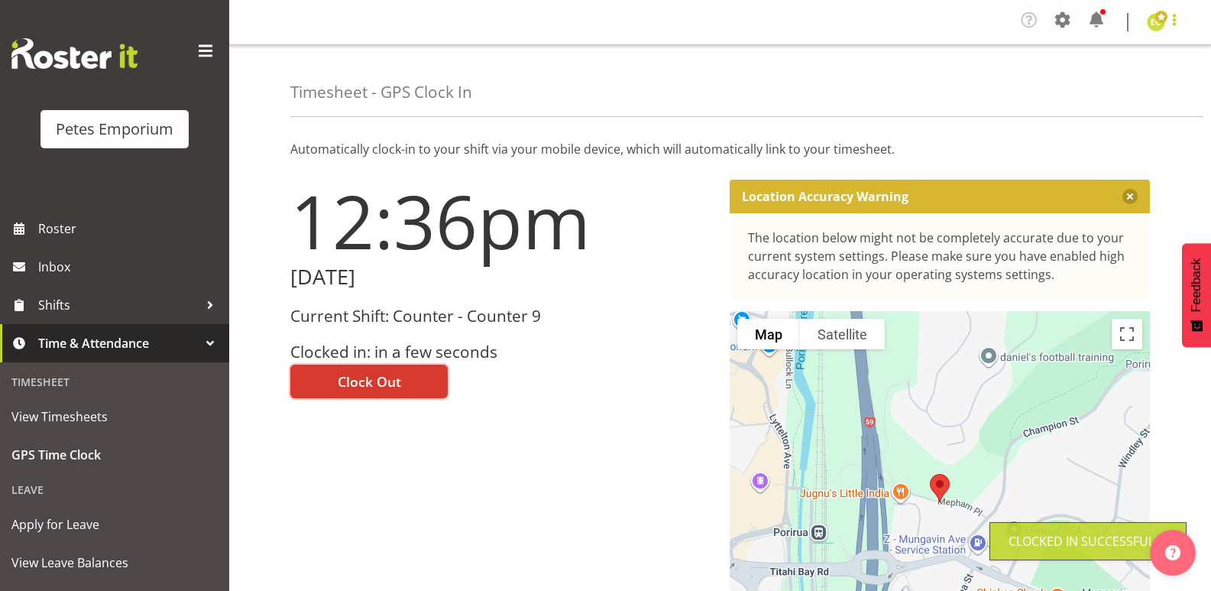 This screenshot has width=1211, height=591. I want to click on button: Feedback - Show survey, so click(1197, 295).